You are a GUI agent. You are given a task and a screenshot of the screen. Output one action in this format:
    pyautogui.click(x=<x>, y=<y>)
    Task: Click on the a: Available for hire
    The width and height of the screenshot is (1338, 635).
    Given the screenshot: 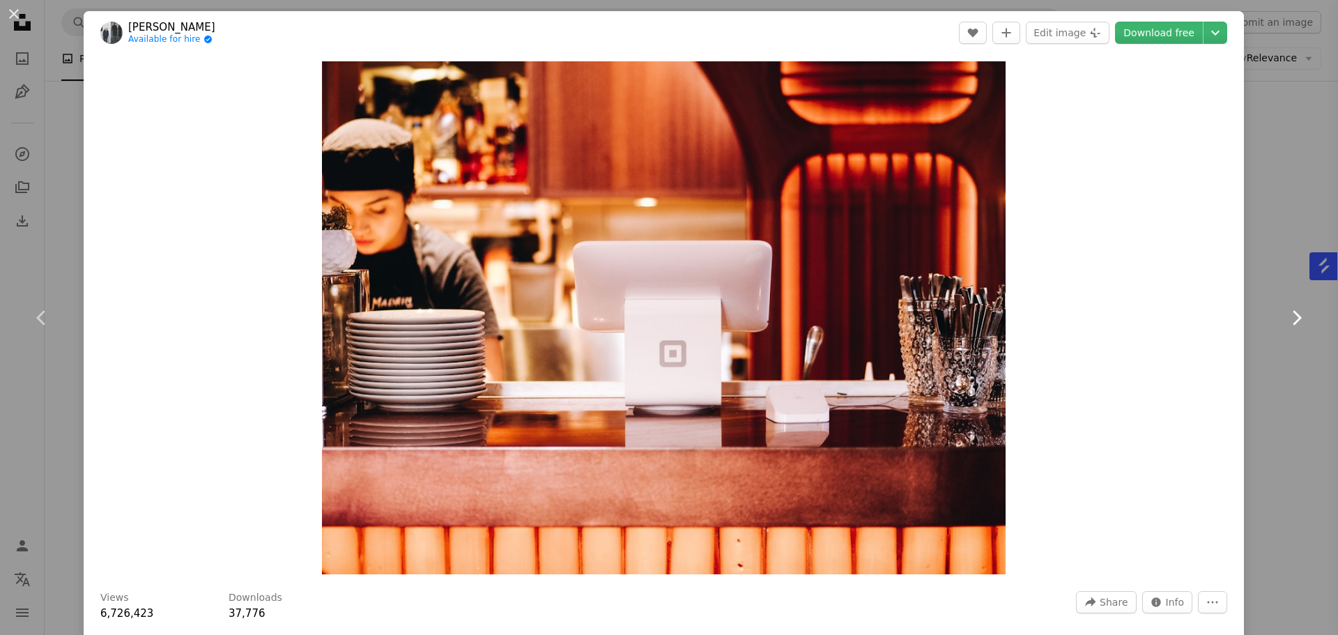 What is the action you would take?
    pyautogui.click(x=171, y=40)
    